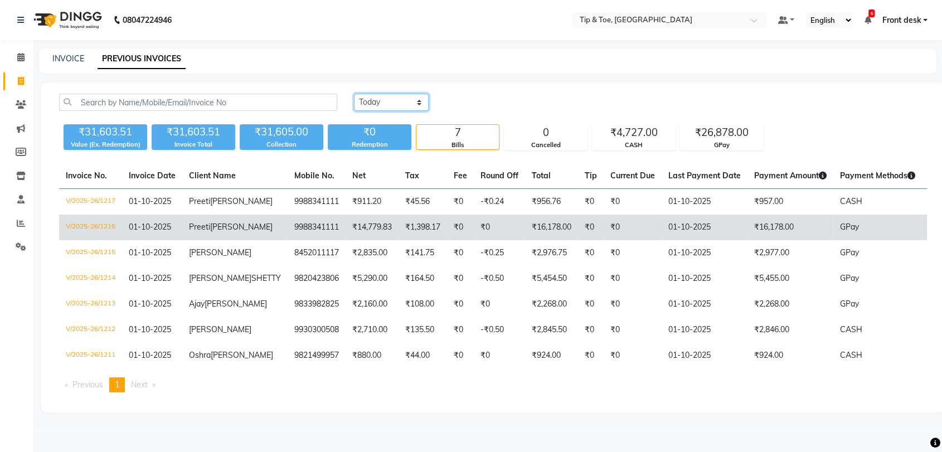 This screenshot has height=452, width=942. I want to click on span: Total, so click(541, 176).